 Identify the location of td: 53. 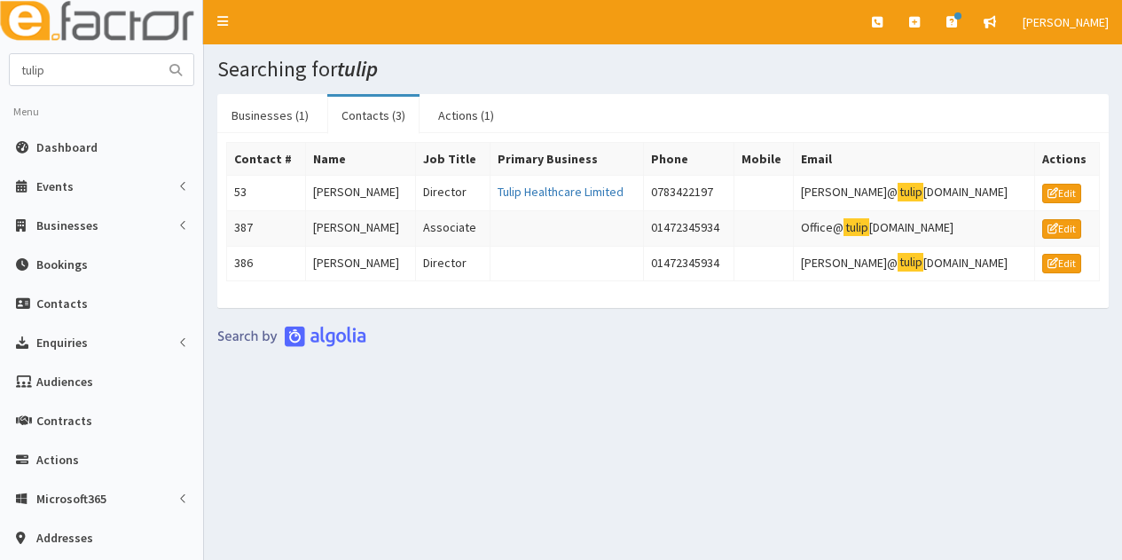
(266, 193).